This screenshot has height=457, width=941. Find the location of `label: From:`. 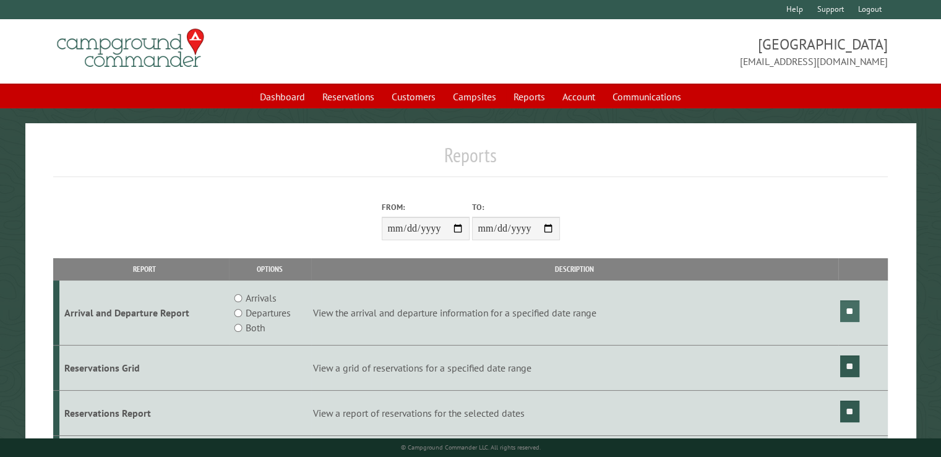

label: From: is located at coordinates (426, 207).